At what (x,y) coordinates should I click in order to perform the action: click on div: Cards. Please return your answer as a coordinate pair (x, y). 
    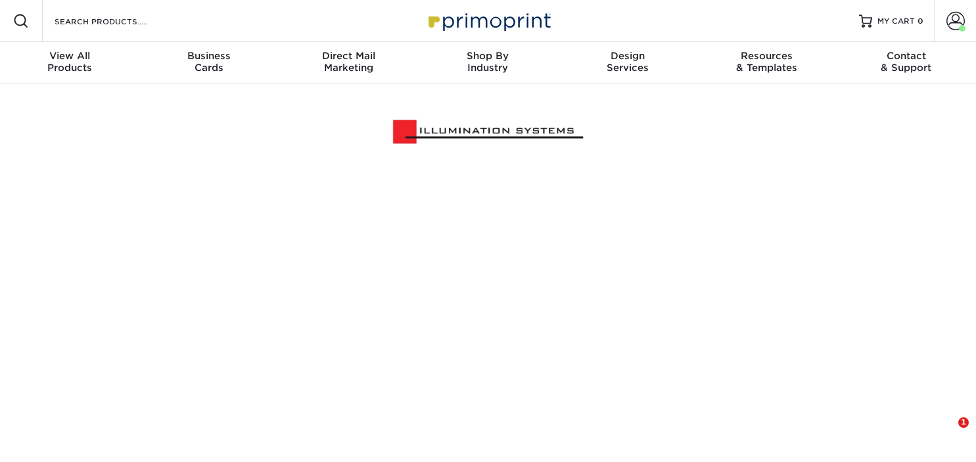
    Looking at the image, I should click on (209, 62).